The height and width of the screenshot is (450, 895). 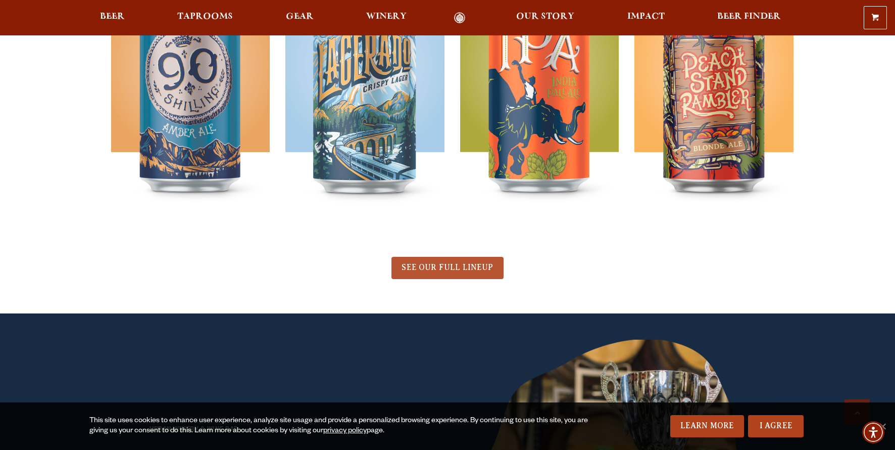 What do you see at coordinates (873, 432) in the screenshot?
I see `div: Accessibility Menu` at bounding box center [873, 432].